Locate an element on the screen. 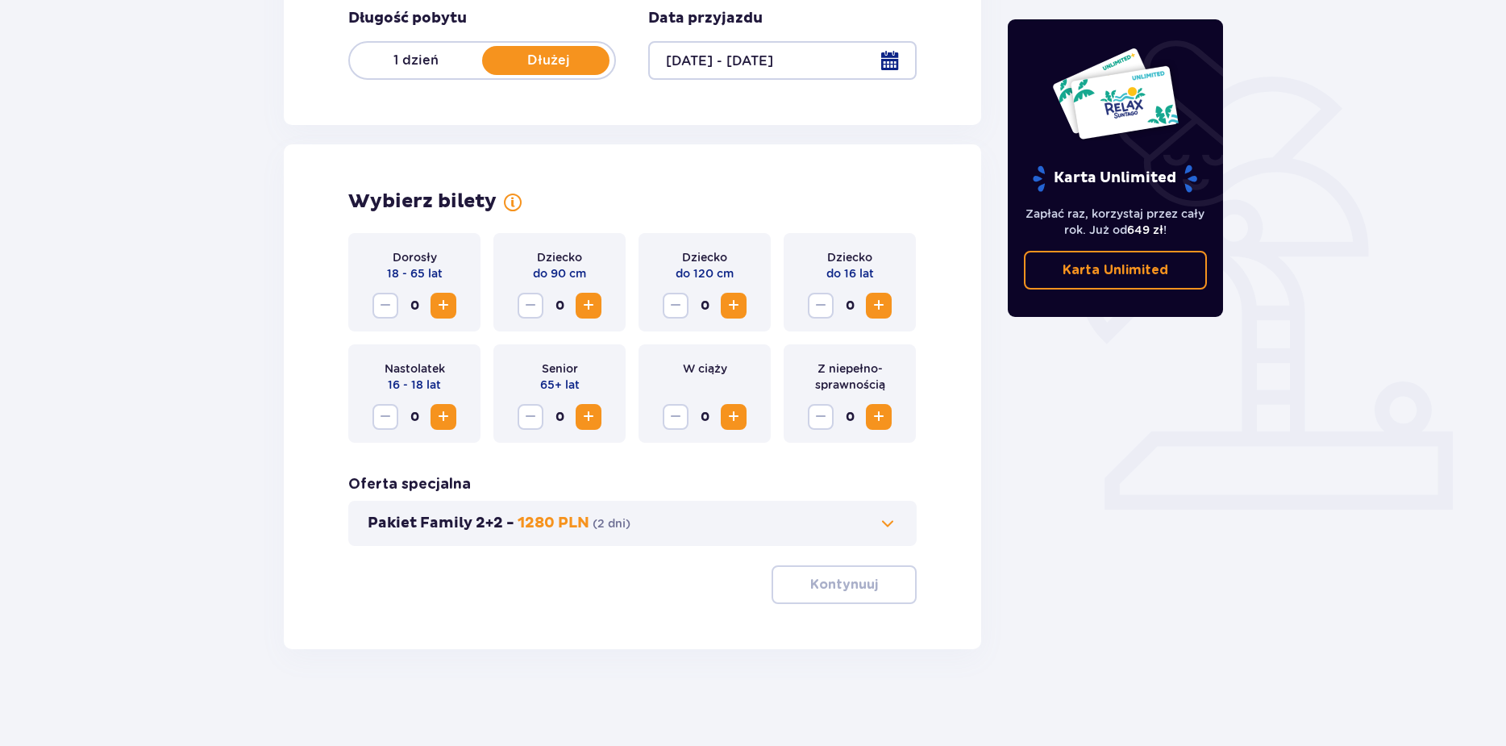  button: Pakiet Family 2+2 -1280 PLN(2 dni) is located at coordinates (632, 523).